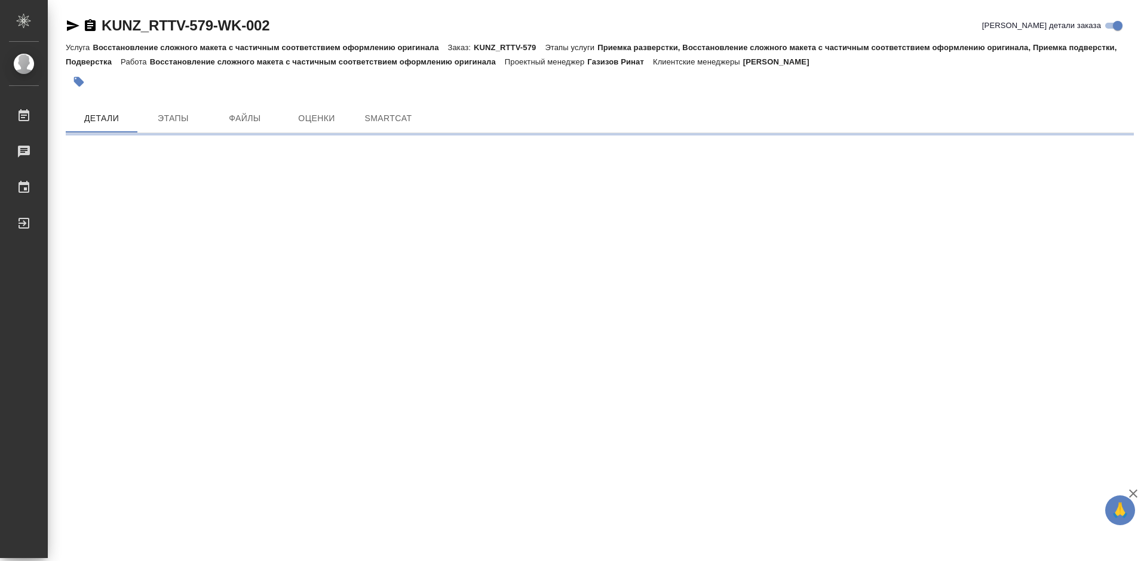  I want to click on p: Услуга, so click(79, 47).